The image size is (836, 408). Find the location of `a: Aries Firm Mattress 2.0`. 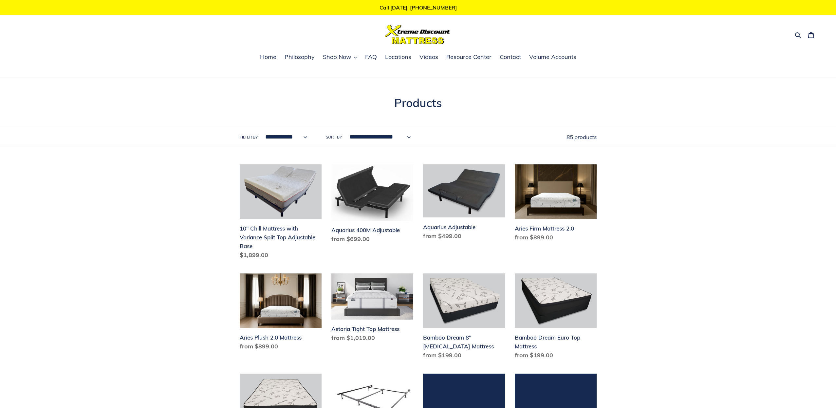

a: Aries Firm Mattress 2.0 is located at coordinates (556, 204).